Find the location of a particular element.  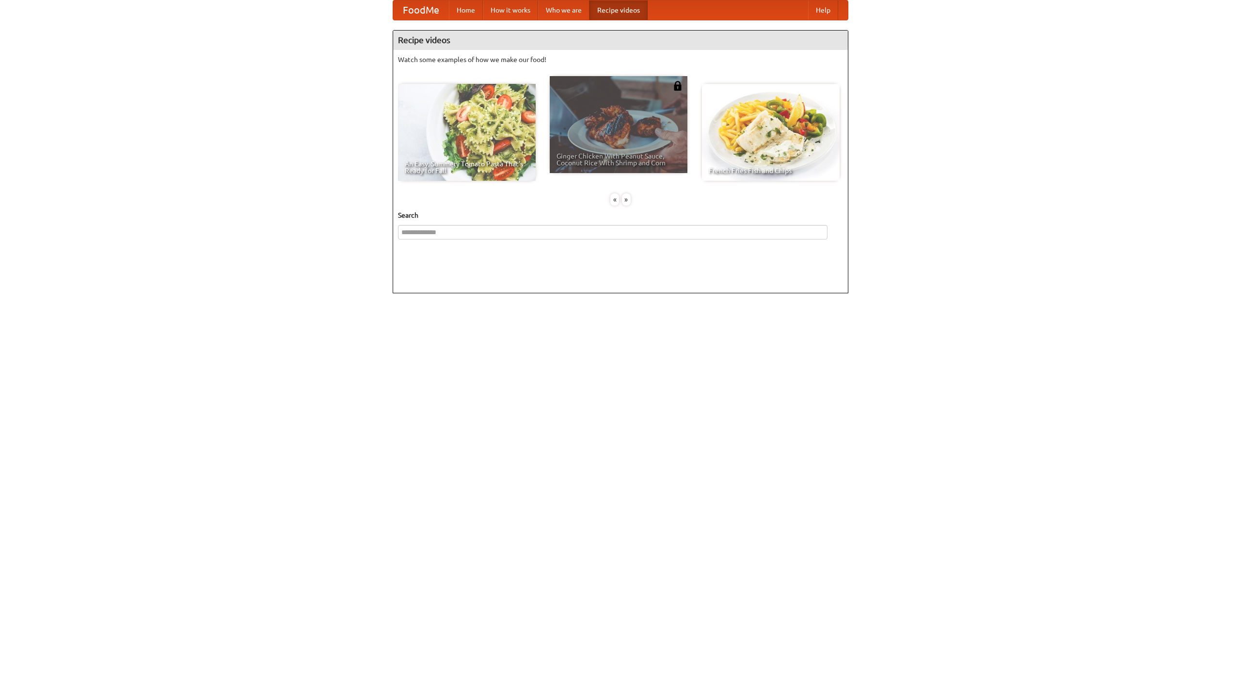

p: Watch some examples of how we make our food! is located at coordinates (620, 60).